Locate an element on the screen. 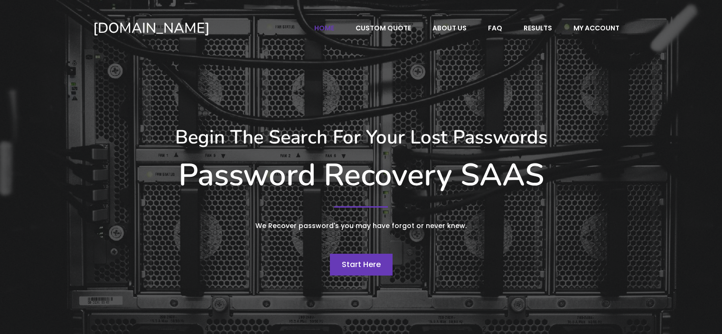 The height and width of the screenshot is (334, 722). h1: Password Recovery SAAS is located at coordinates (361, 175).